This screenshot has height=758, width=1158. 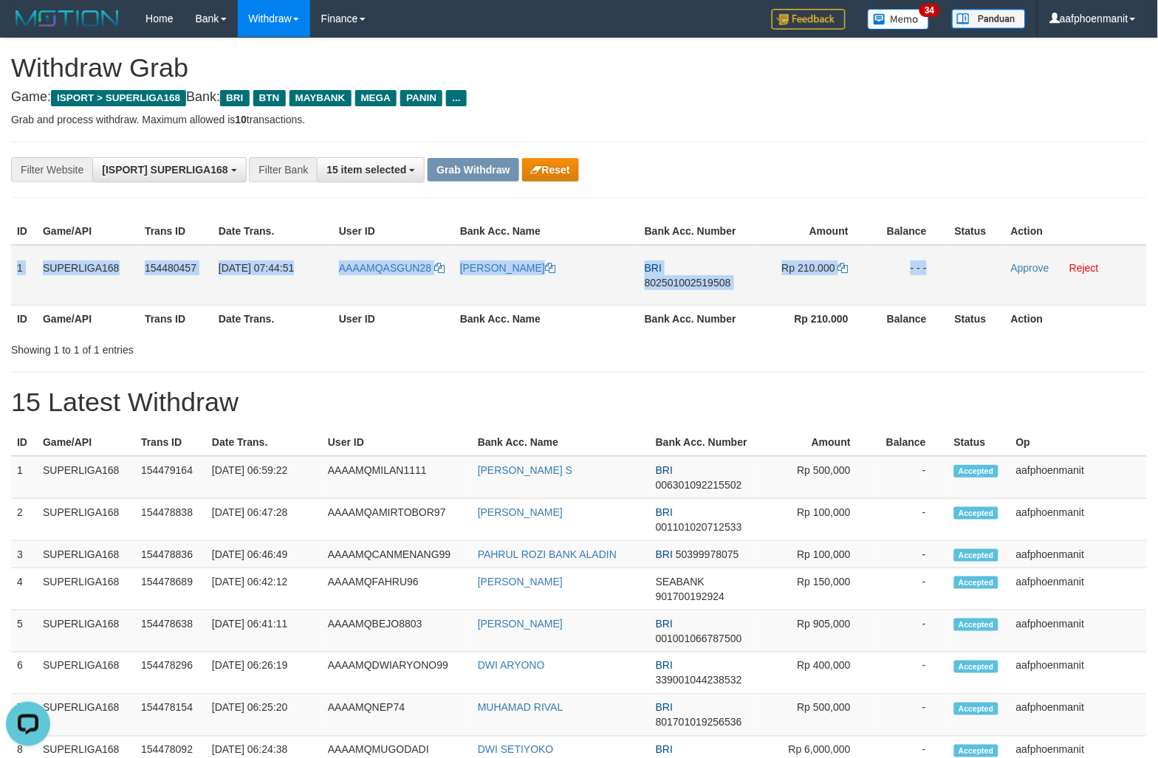 What do you see at coordinates (52, 170) in the screenshot?
I see `div: Filter Website` at bounding box center [52, 170].